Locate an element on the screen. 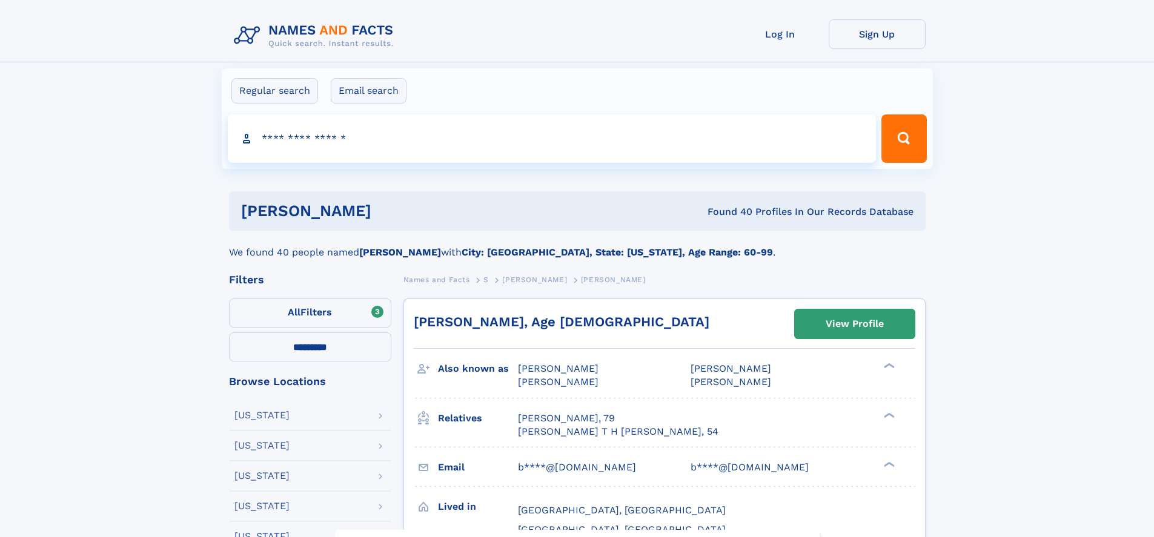 The height and width of the screenshot is (537, 1154). div: We found 40 people named with . is located at coordinates (577, 245).